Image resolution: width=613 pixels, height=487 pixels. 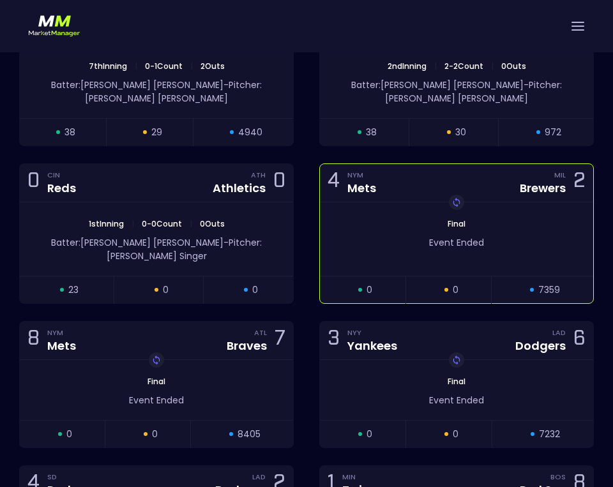 I want to click on span: 7232, so click(x=549, y=434).